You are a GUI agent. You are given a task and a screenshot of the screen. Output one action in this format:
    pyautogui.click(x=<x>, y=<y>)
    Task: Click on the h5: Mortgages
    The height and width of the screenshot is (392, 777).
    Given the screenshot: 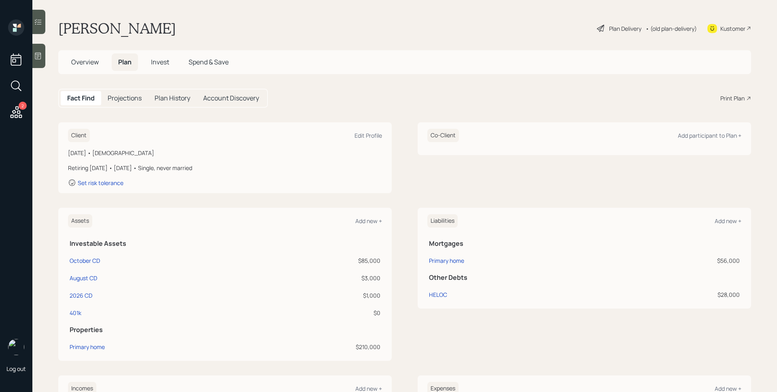 What is the action you would take?
    pyautogui.click(x=585, y=243)
    